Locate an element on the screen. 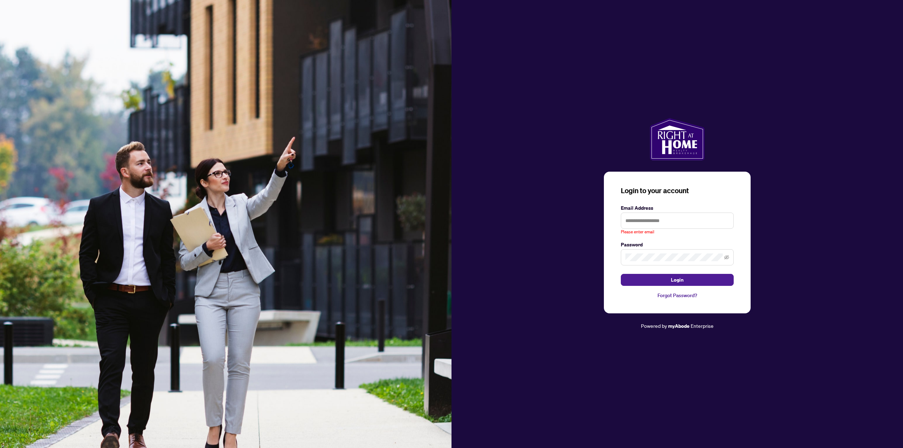 This screenshot has height=448, width=903. a: myAbode is located at coordinates (679, 326).